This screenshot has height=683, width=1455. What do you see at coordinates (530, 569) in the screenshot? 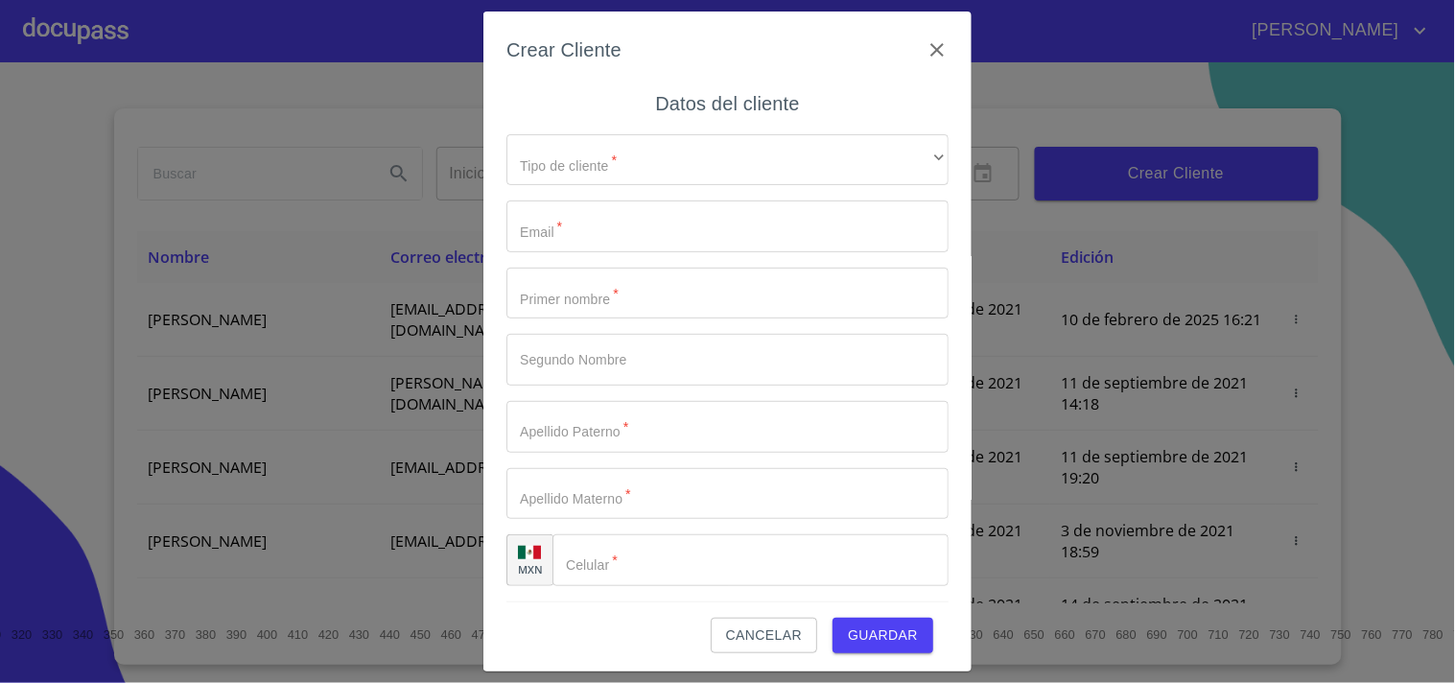
I see `p: MXN` at bounding box center [530, 569].